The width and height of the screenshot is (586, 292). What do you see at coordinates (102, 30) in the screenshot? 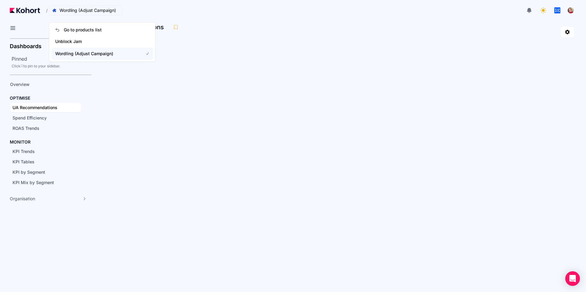
I see `a: Go to products list` at bounding box center [102, 30].